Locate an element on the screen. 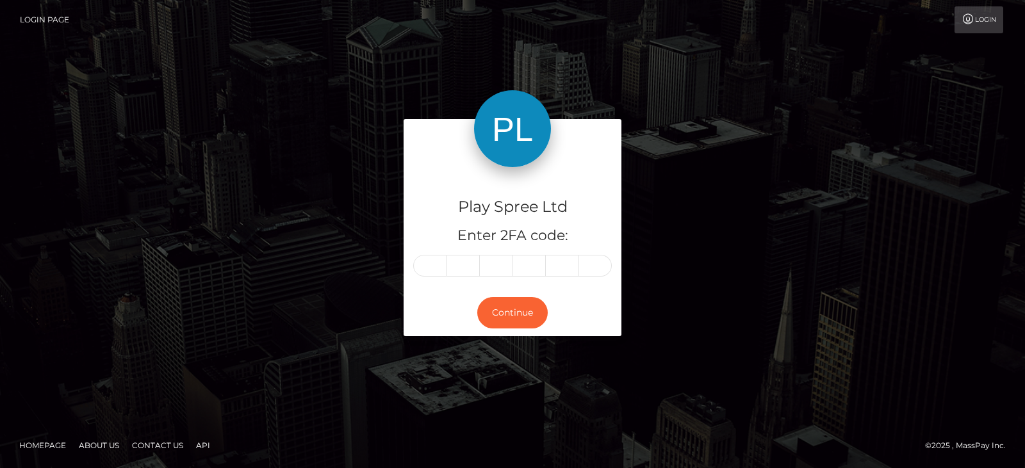  div: © 2025 , MassPay Inc. is located at coordinates (970, 446).